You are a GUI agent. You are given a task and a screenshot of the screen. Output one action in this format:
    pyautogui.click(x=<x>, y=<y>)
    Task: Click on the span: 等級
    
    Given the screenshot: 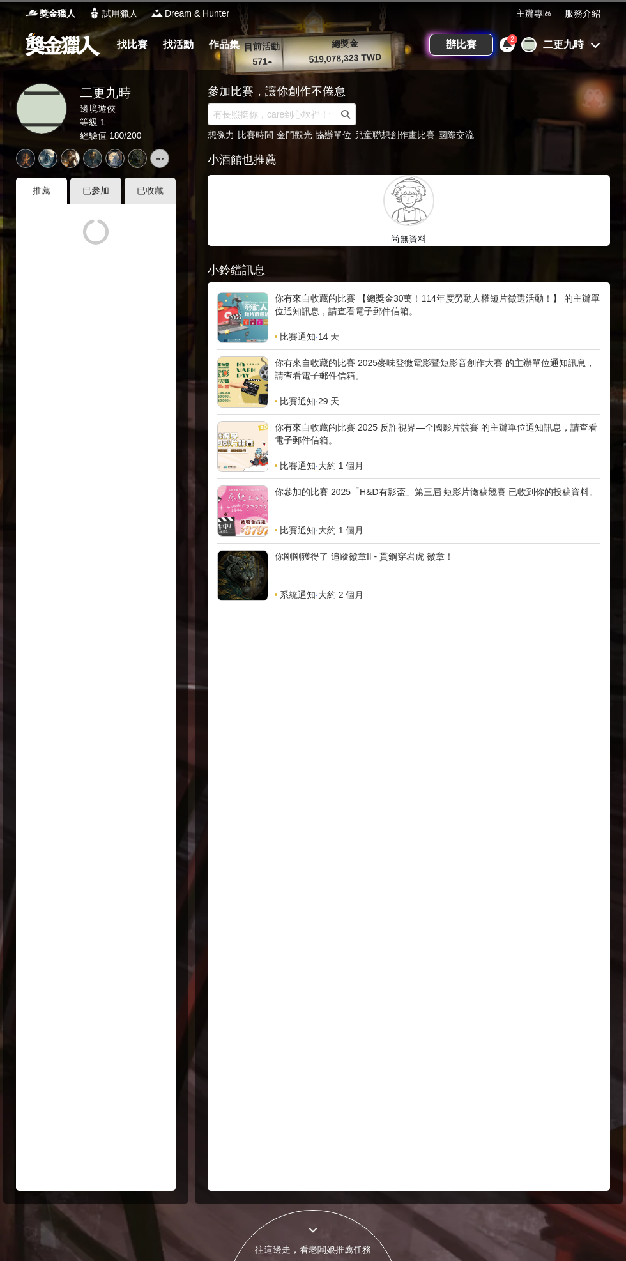 What is the action you would take?
    pyautogui.click(x=89, y=122)
    